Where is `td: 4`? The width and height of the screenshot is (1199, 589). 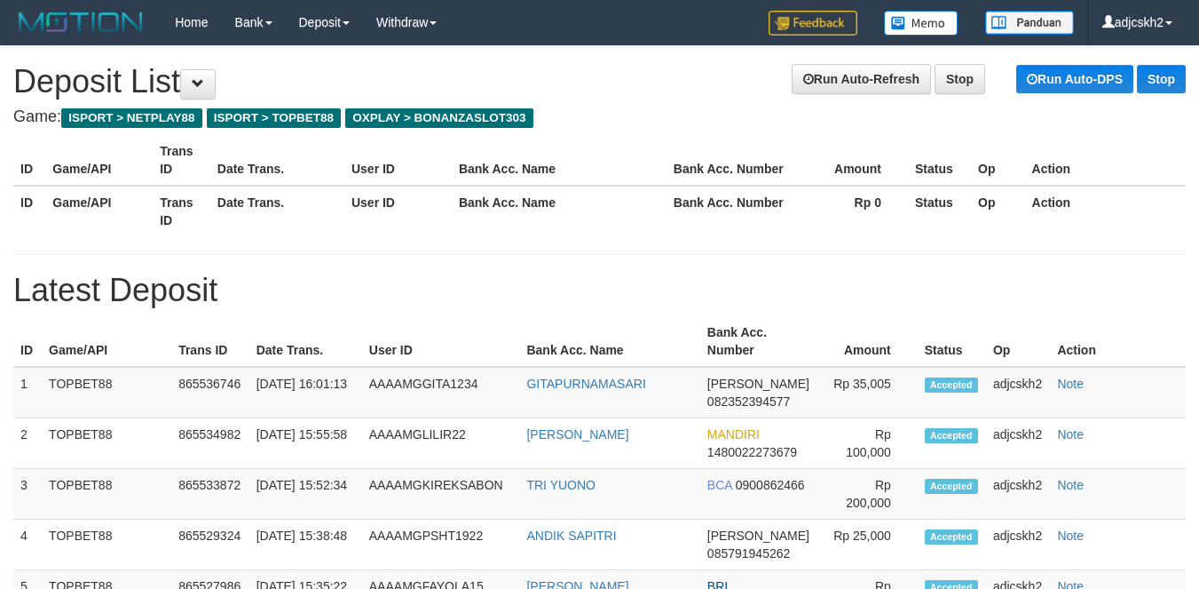 td: 4 is located at coordinates (28, 544).